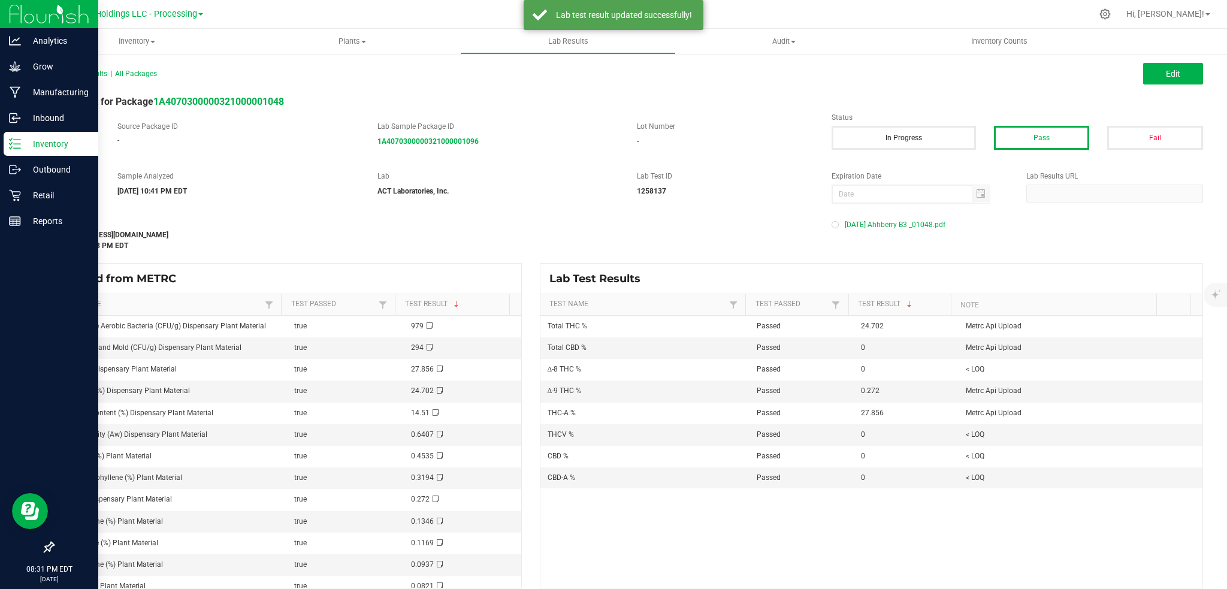 Image resolution: width=1227 pixels, height=589 pixels. What do you see at coordinates (872, 413) in the screenshot?
I see `span: 27.856` at bounding box center [872, 413].